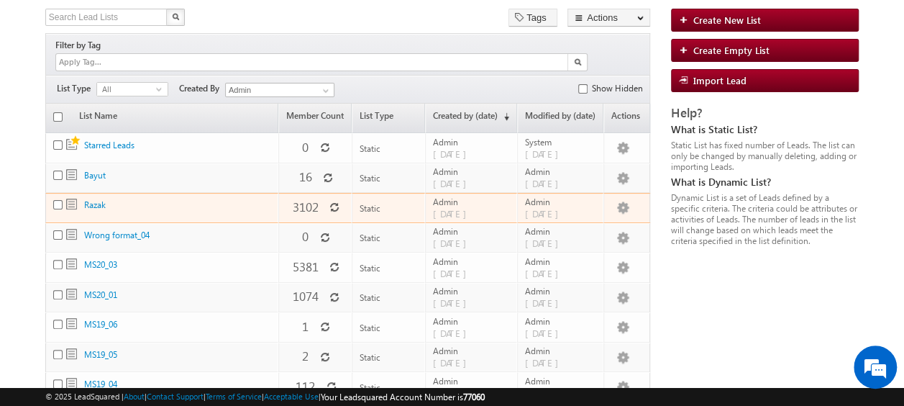 This screenshot has height=406, width=904. I want to click on span: © 2025 LeadSquared | | | | |, so click(265, 396).